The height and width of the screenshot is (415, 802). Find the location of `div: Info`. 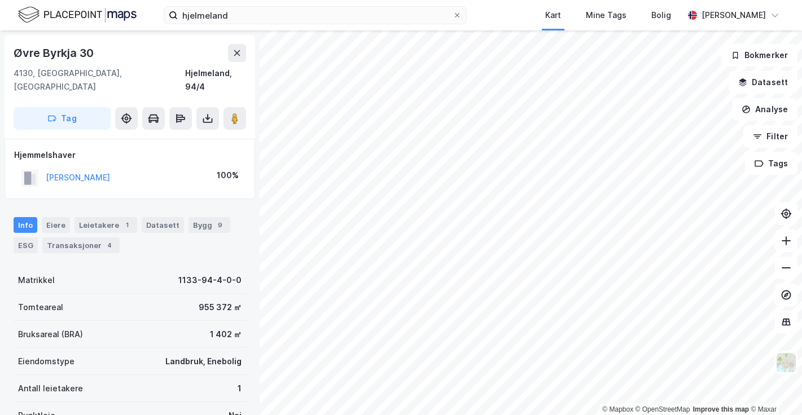

div: Info is located at coordinates (25, 225).